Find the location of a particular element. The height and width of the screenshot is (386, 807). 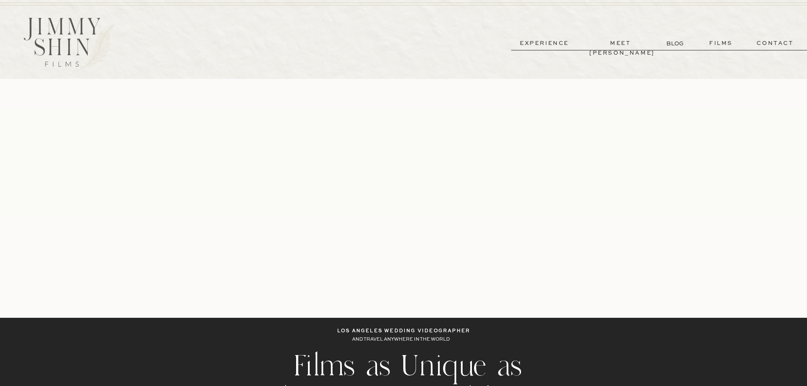

p: AND TRAVEL ANYWHERE IN THE WORLD is located at coordinates (404, 340).